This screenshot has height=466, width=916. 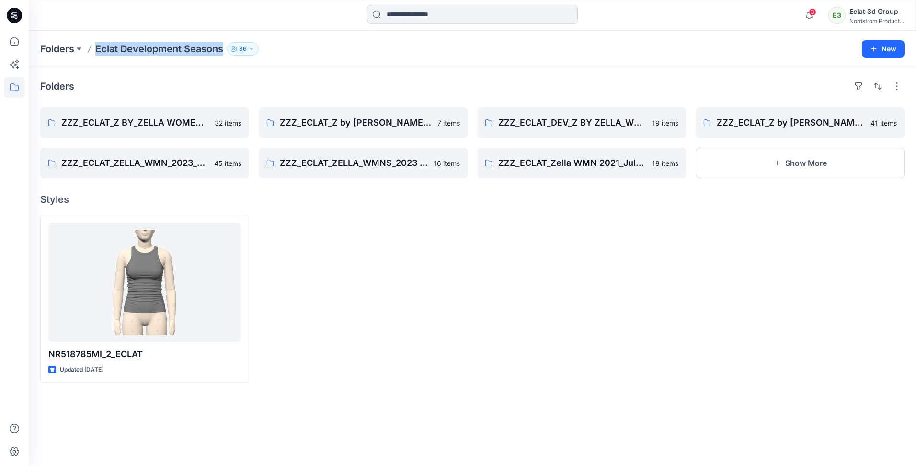 What do you see at coordinates (57, 86) in the screenshot?
I see `h4: Folders` at bounding box center [57, 86].